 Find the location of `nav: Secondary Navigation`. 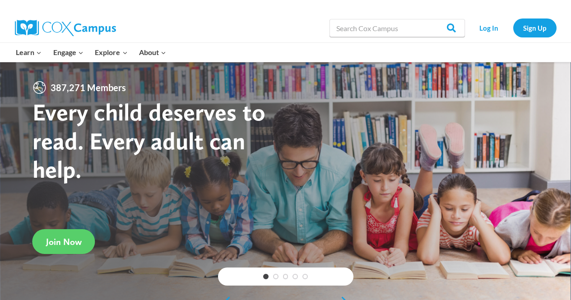

nav: Secondary Navigation is located at coordinates (513, 28).